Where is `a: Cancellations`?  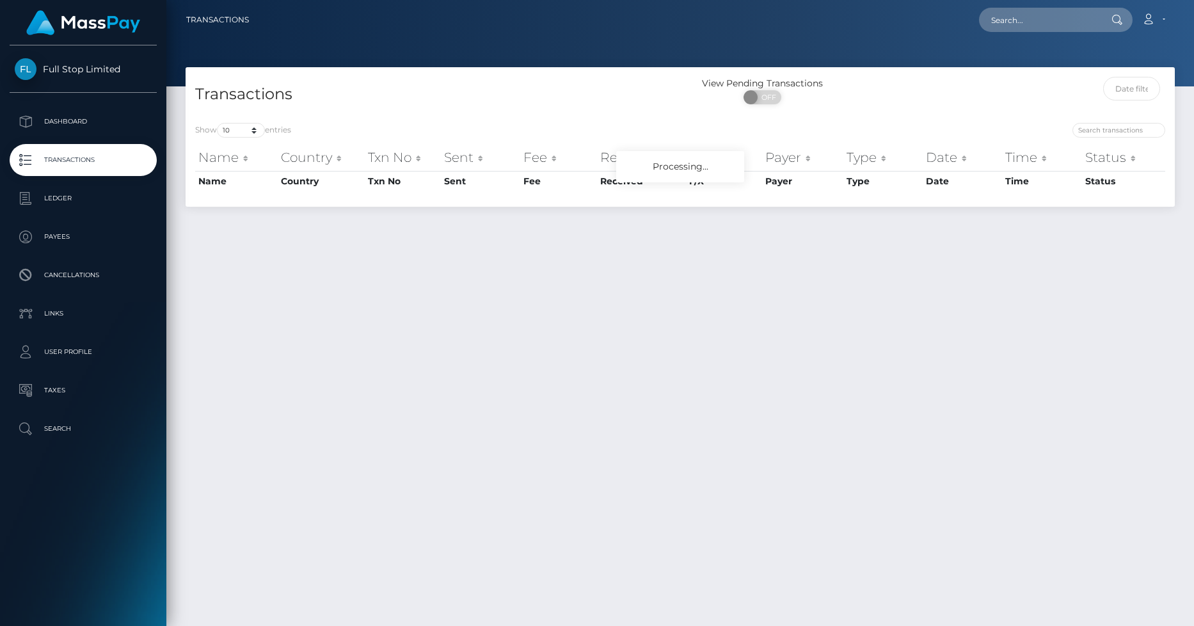
a: Cancellations is located at coordinates (83, 275).